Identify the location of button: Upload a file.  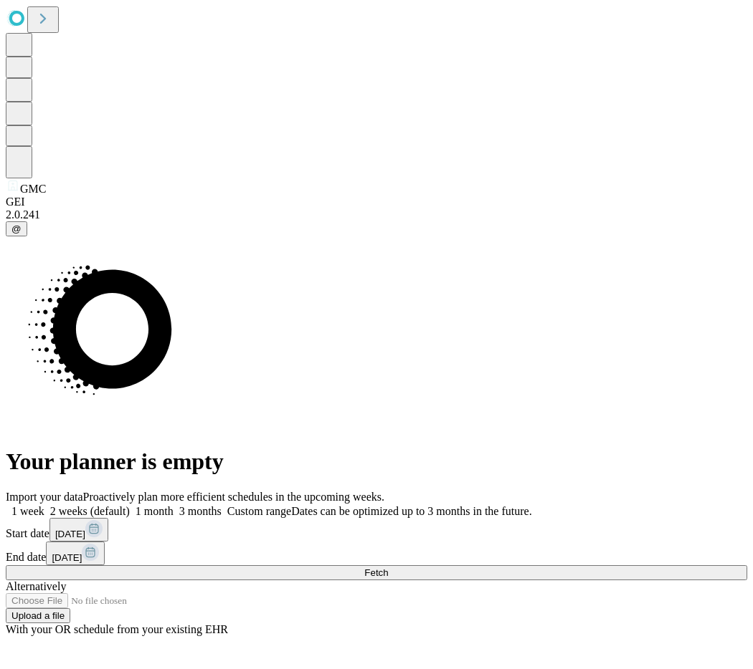
(38, 616).